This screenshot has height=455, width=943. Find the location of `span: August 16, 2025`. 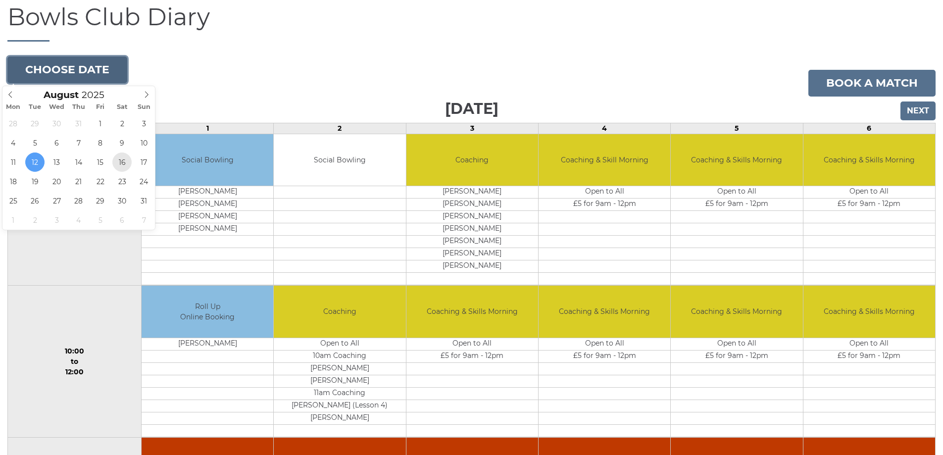

span: August 16, 2025 is located at coordinates (122, 162).